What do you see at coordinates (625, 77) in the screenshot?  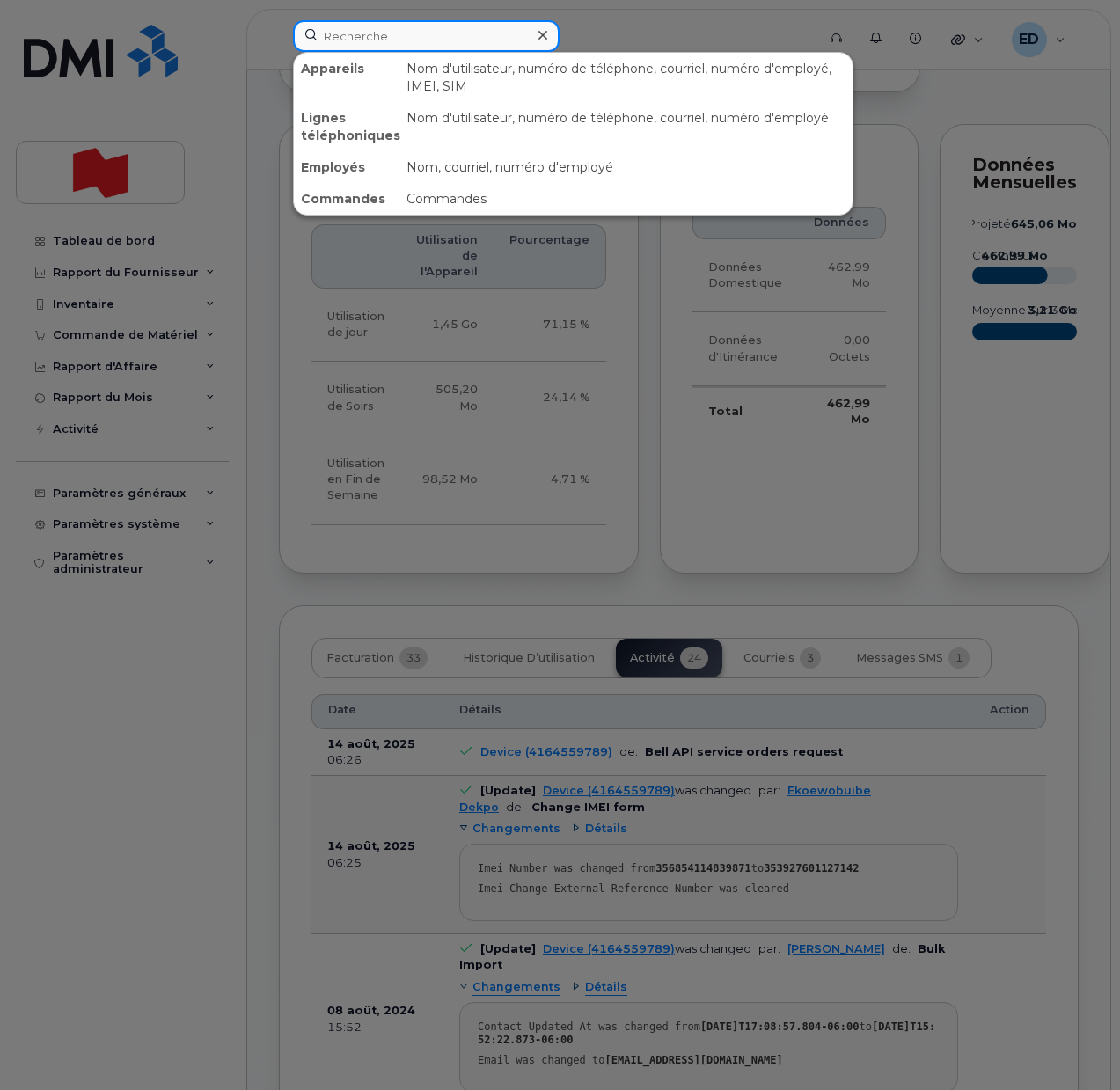 I see `div: Nom d'utilisateur, numéro de téléphone, courriel, numéro d'employé, IMEI, SIM` at bounding box center [625, 77].